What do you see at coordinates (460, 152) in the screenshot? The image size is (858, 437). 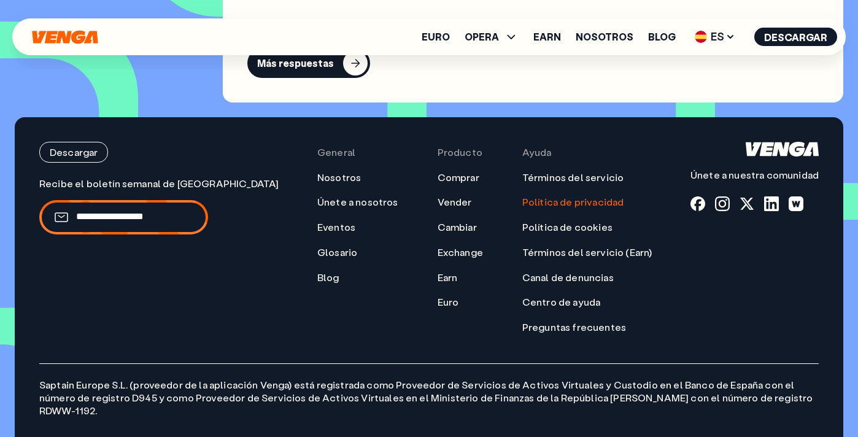 I see `span: Producto` at bounding box center [460, 152].